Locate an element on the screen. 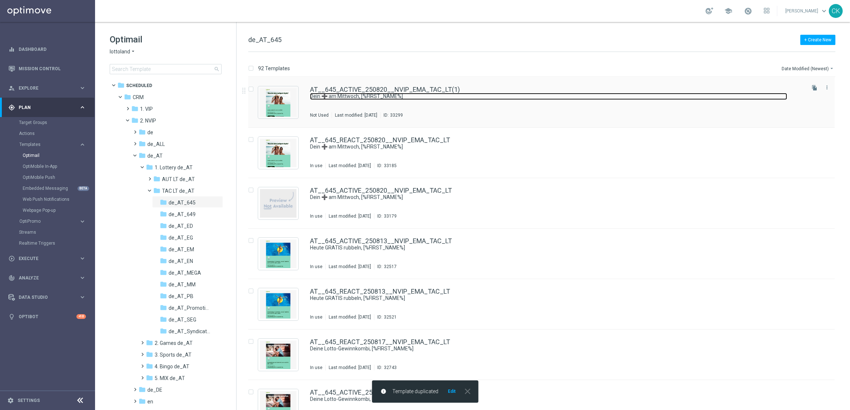 The width and height of the screenshot is (850, 410). div: Streams is located at coordinates (57, 232).